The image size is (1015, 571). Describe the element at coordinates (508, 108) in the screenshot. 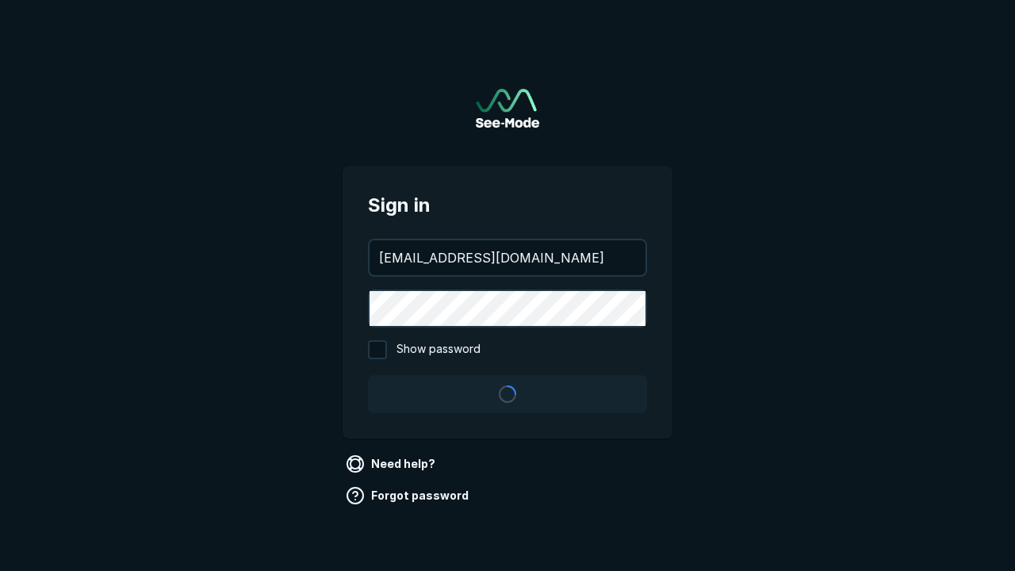

I see `a: Go to sign in` at that location.